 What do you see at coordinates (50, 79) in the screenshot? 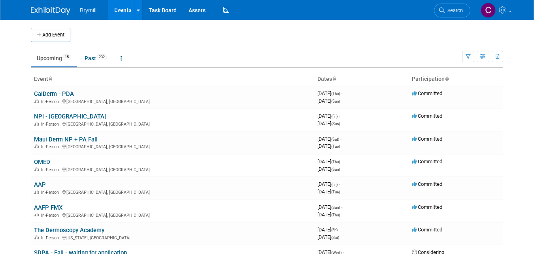
I see `a: Sort by Event Name` at bounding box center [50, 79].